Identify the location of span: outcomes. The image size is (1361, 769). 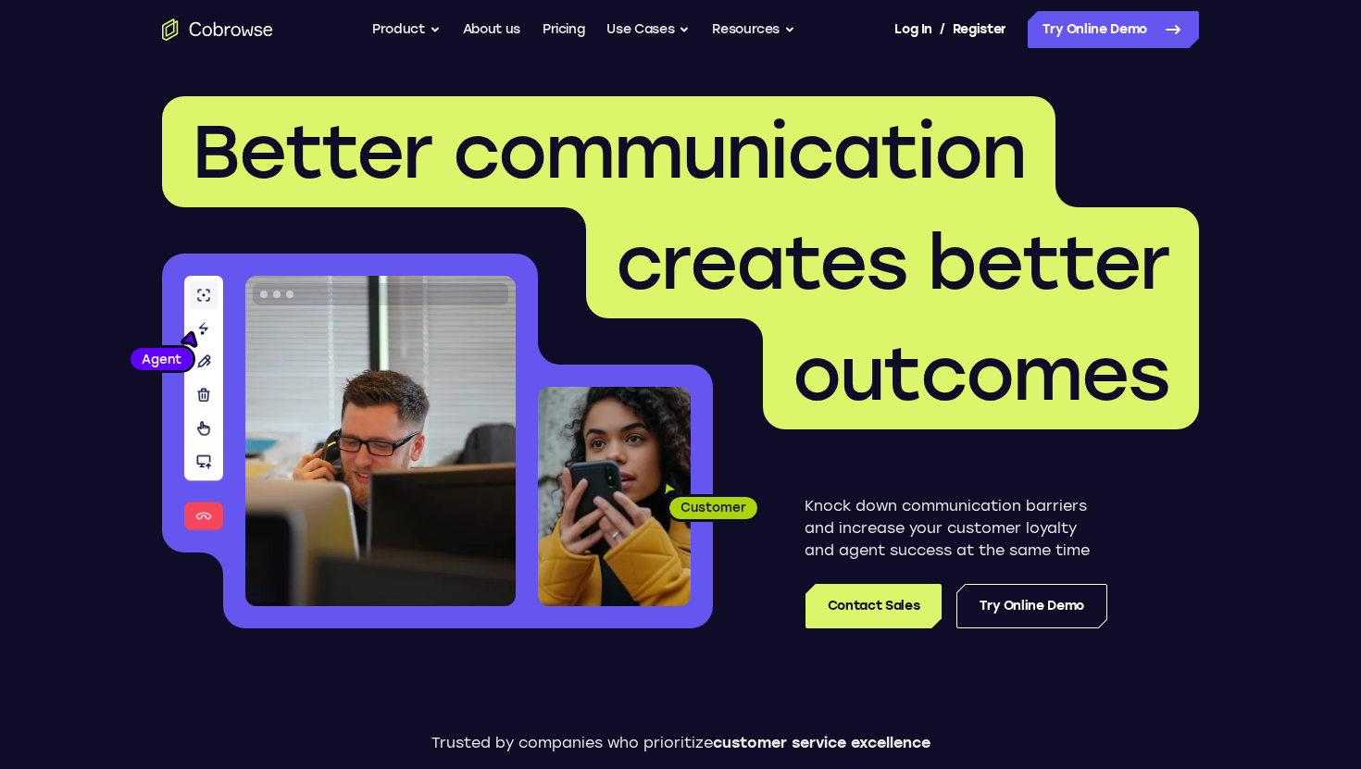
(980, 374).